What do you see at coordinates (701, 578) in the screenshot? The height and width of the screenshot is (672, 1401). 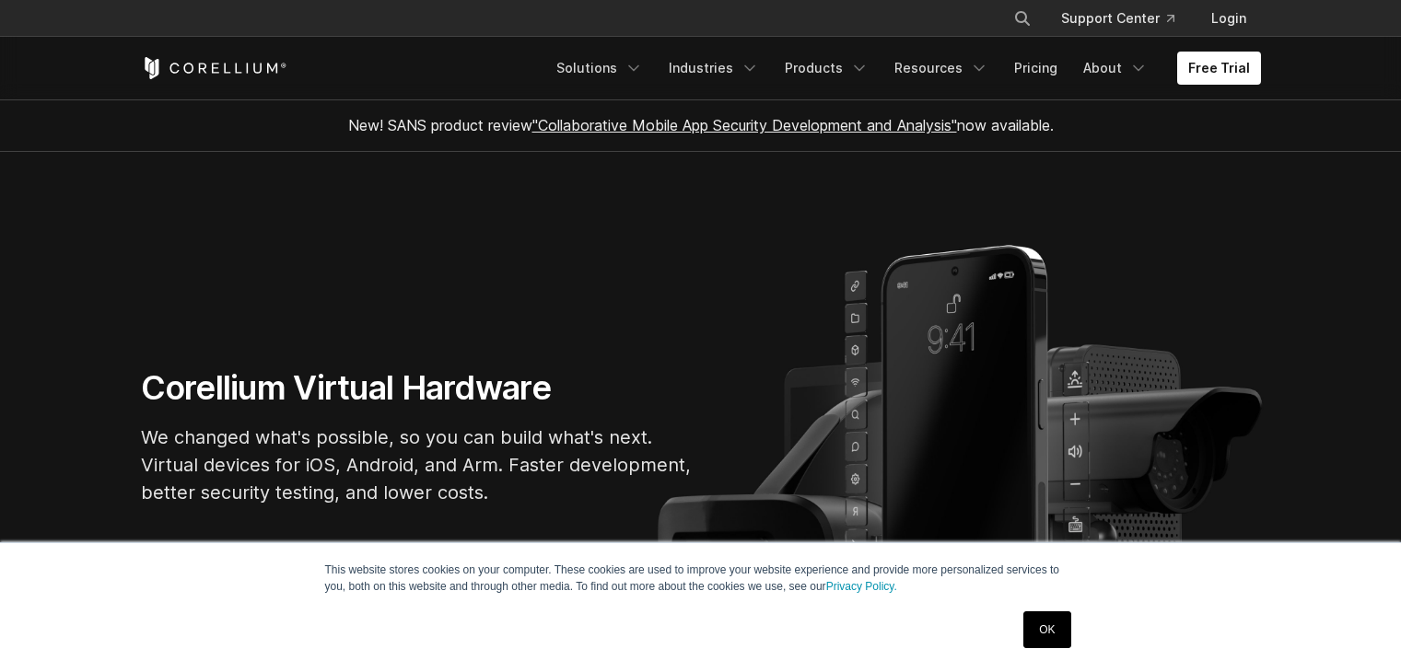 I see `p: This website stores cookies on your computer. These cookies are used to improve your website expe...` at bounding box center [701, 578].